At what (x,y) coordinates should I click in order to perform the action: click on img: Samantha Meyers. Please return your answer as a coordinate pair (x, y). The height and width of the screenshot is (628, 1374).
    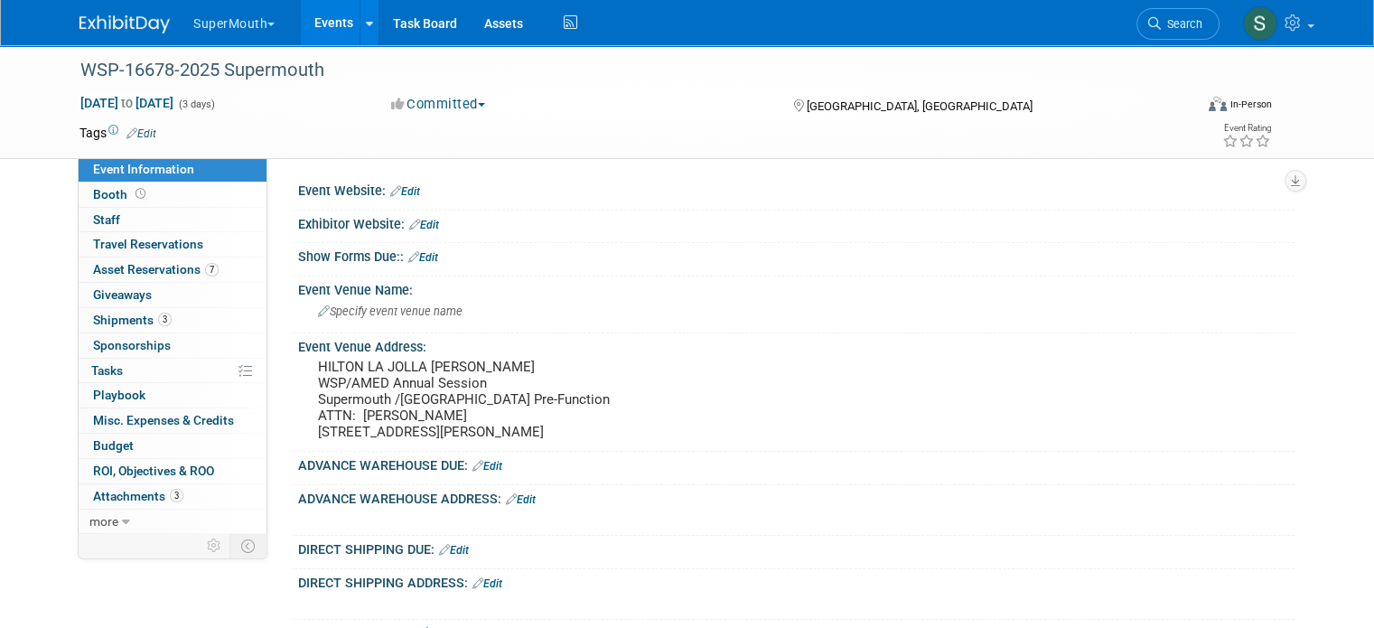
    Looking at the image, I should click on (1260, 23).